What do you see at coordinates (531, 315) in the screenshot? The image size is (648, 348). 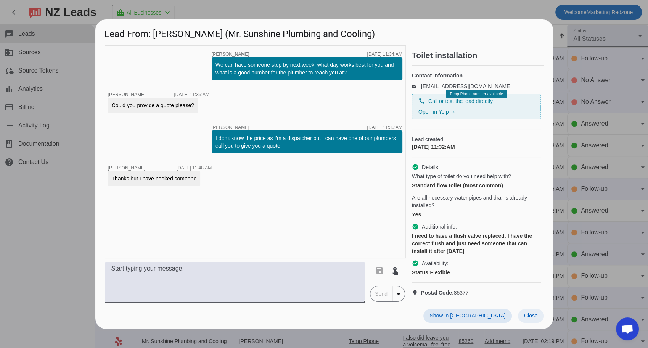 I see `span: Close` at bounding box center [531, 315].